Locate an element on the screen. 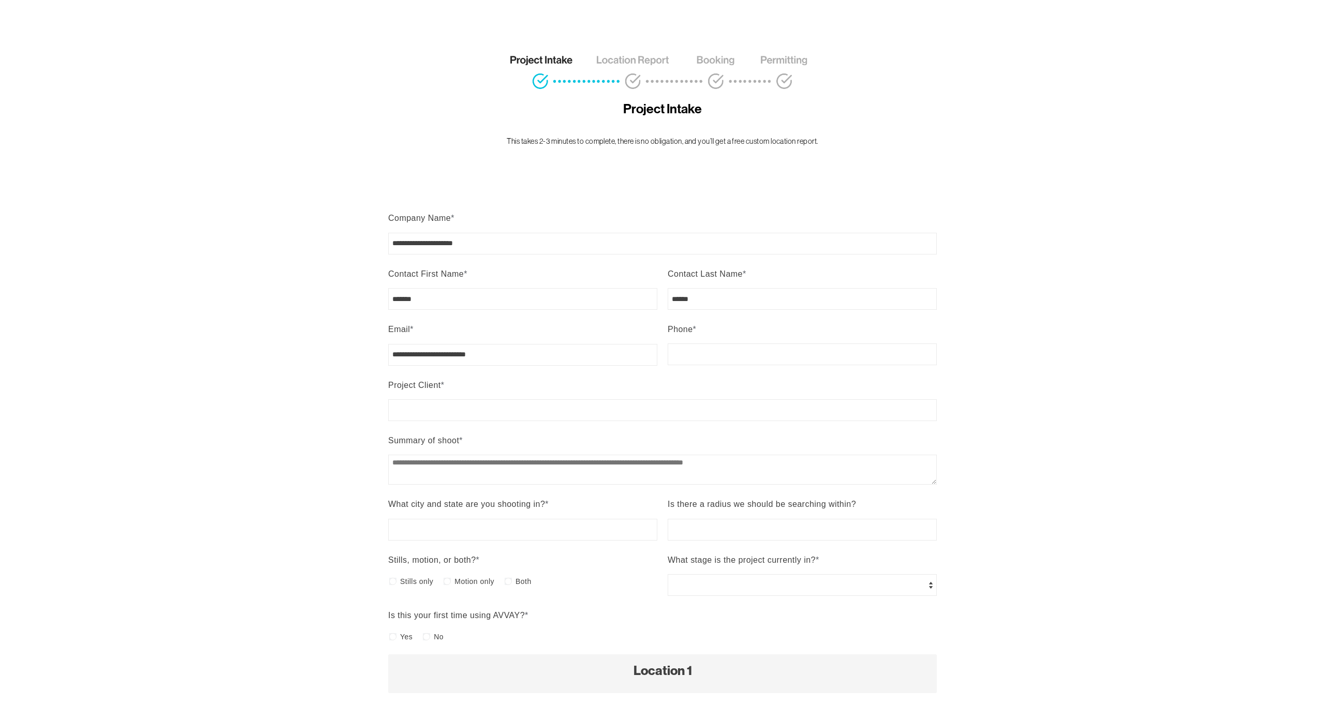 Image resolution: width=1325 pixels, height=705 pixels. input: Stills only is located at coordinates (393, 582).